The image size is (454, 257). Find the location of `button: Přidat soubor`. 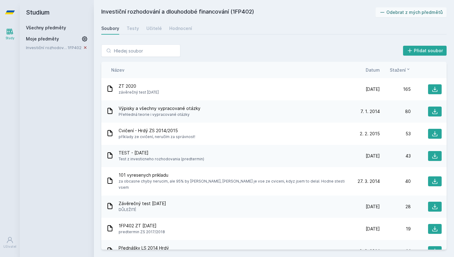

button: Přidat soubor is located at coordinates (425, 51).